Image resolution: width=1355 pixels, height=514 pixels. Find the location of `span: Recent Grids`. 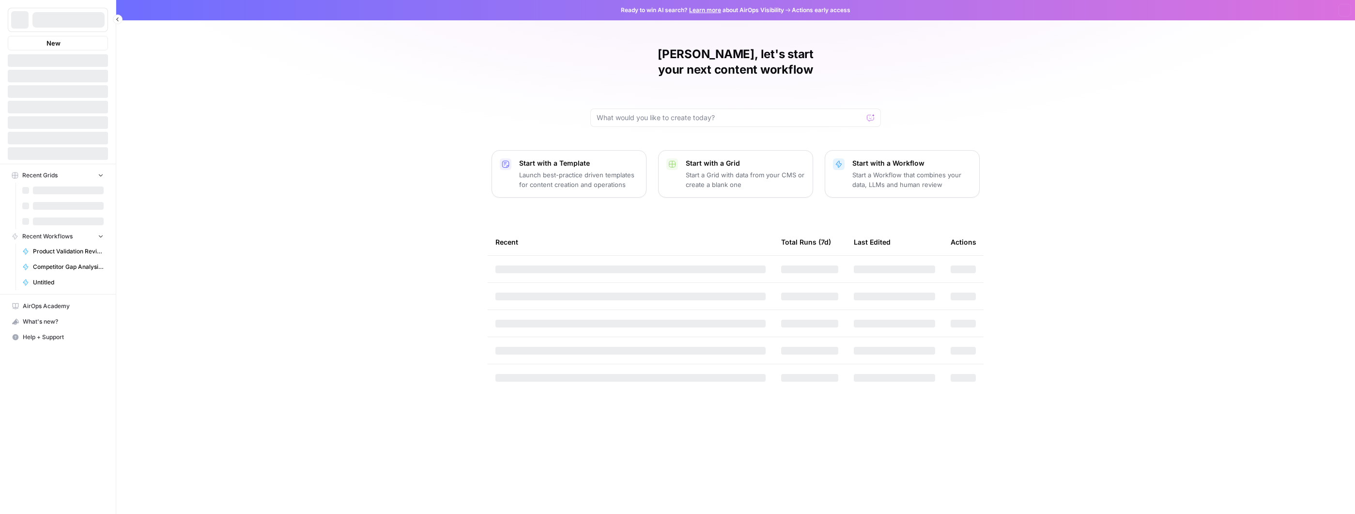

span: Recent Grids is located at coordinates (40, 175).